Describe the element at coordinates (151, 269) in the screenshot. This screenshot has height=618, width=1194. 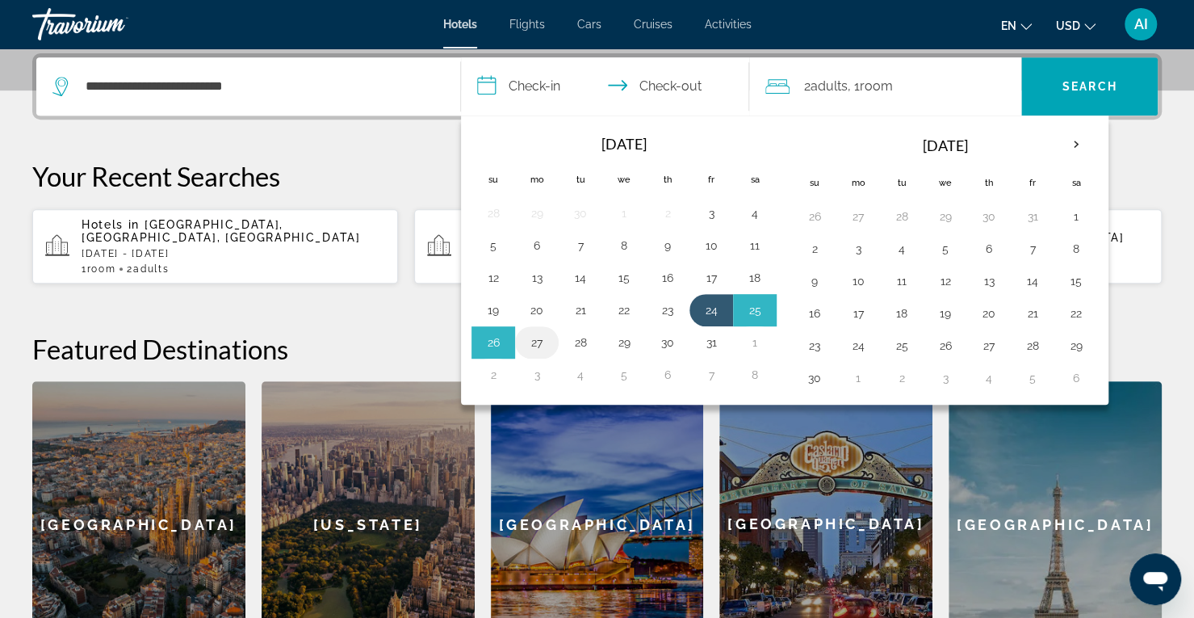
I see `span: Adults` at that location.